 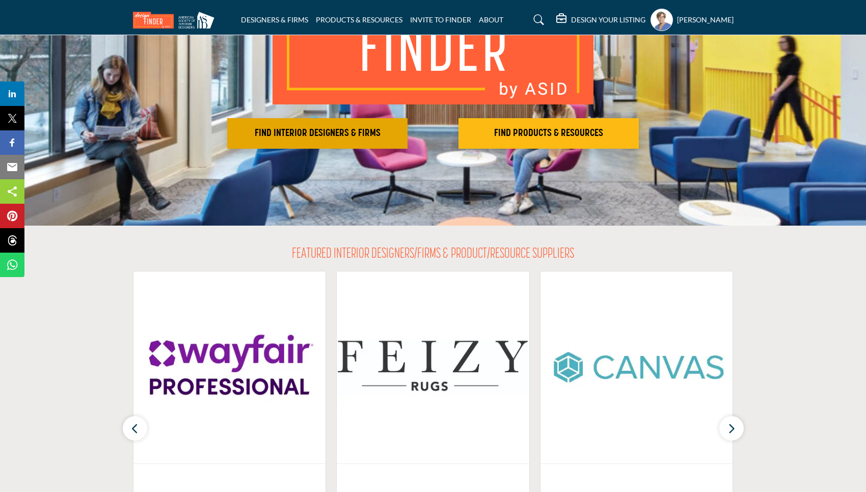 I want to click on a: Search, so click(x=537, y=20).